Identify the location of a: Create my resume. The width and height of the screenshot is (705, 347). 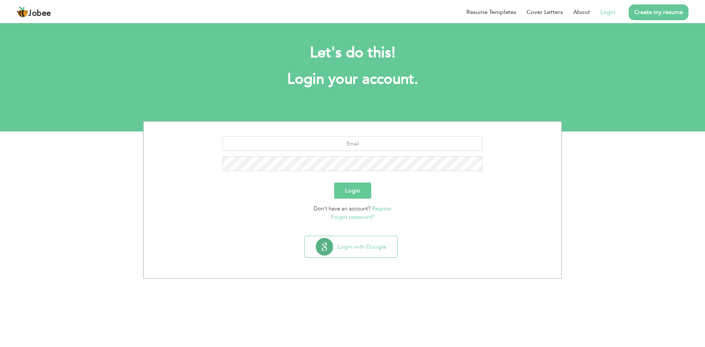
(658, 12).